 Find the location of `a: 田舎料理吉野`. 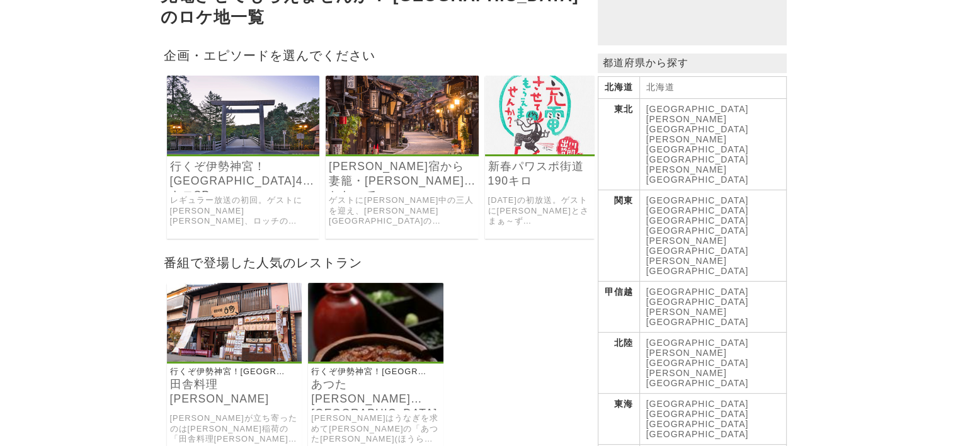

a: 田舎料理吉野 is located at coordinates (234, 358).